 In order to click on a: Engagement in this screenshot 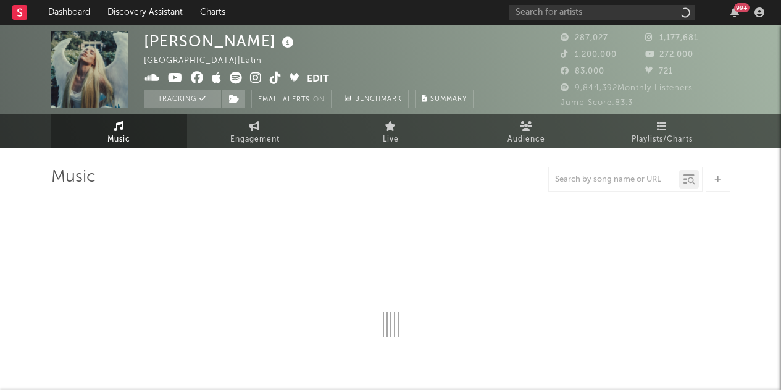, I will do `click(255, 131)`.